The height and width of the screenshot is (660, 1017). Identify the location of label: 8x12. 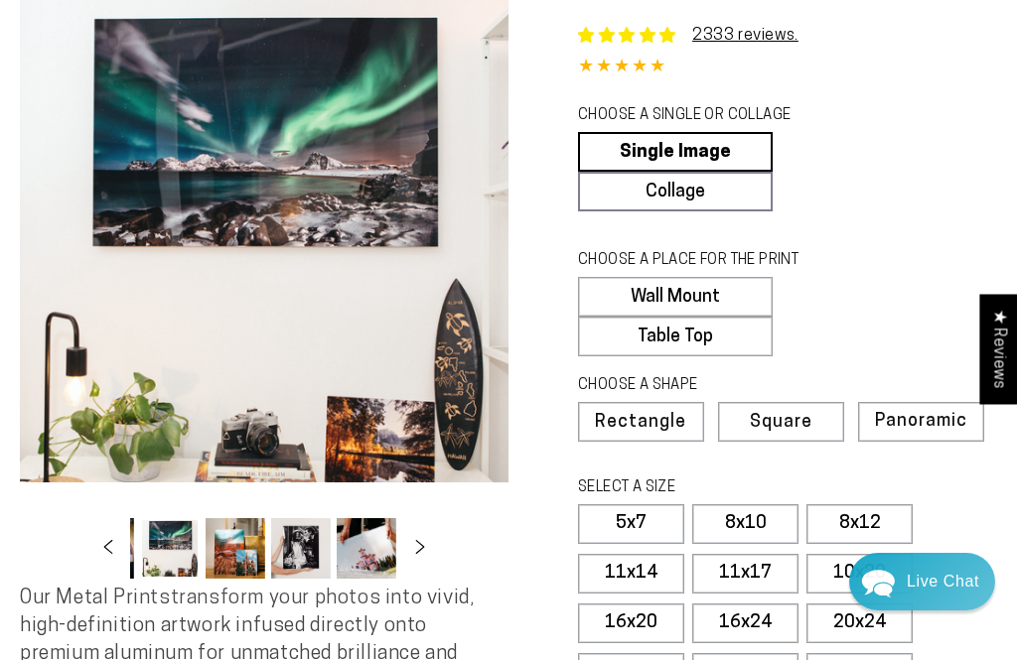
(859, 524).